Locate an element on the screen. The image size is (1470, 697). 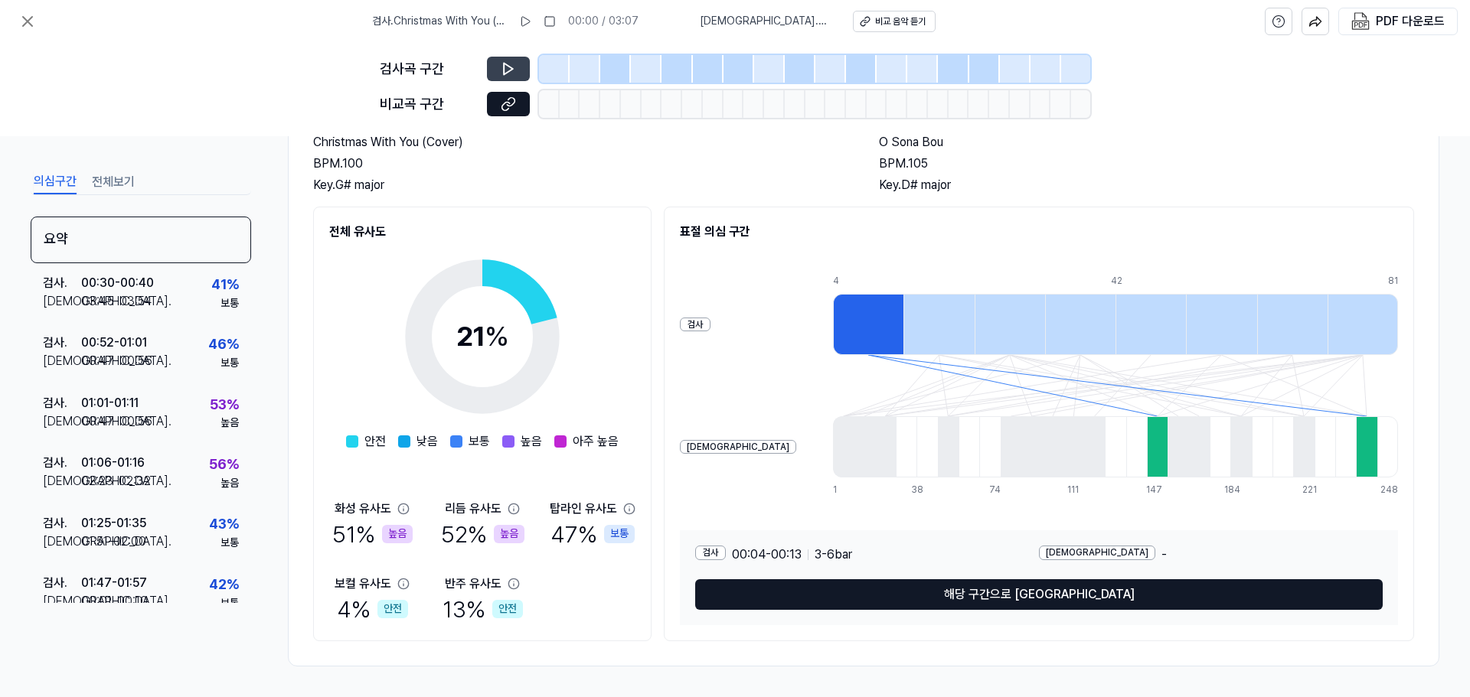
div: 1 is located at coordinates (843, 490).